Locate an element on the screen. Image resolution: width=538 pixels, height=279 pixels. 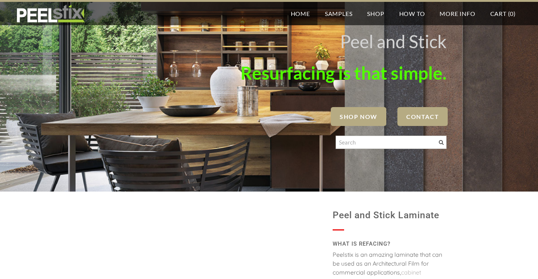
font: Peel and Stick ​ is located at coordinates (394, 41).